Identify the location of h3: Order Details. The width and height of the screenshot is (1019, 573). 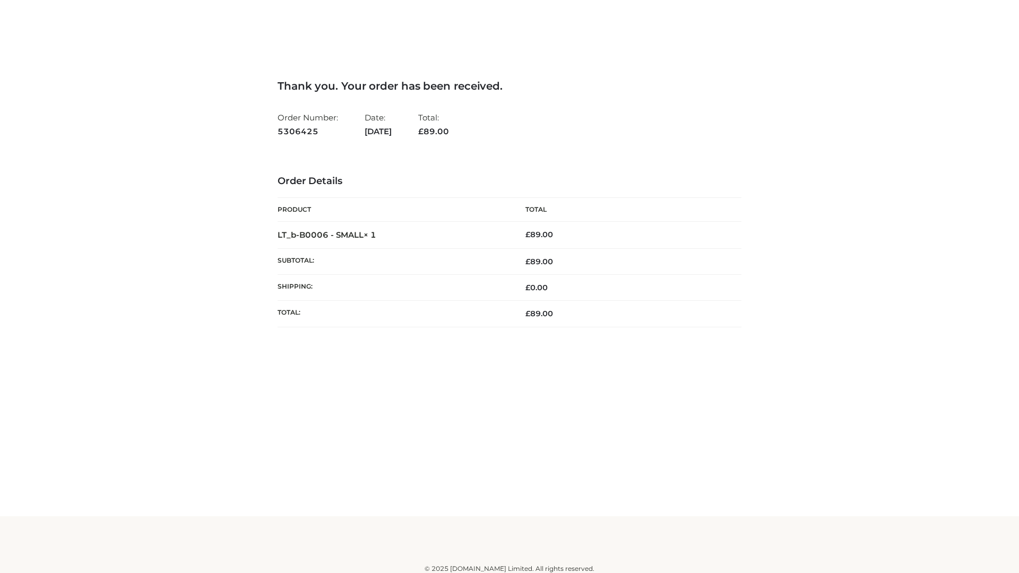
(510, 182).